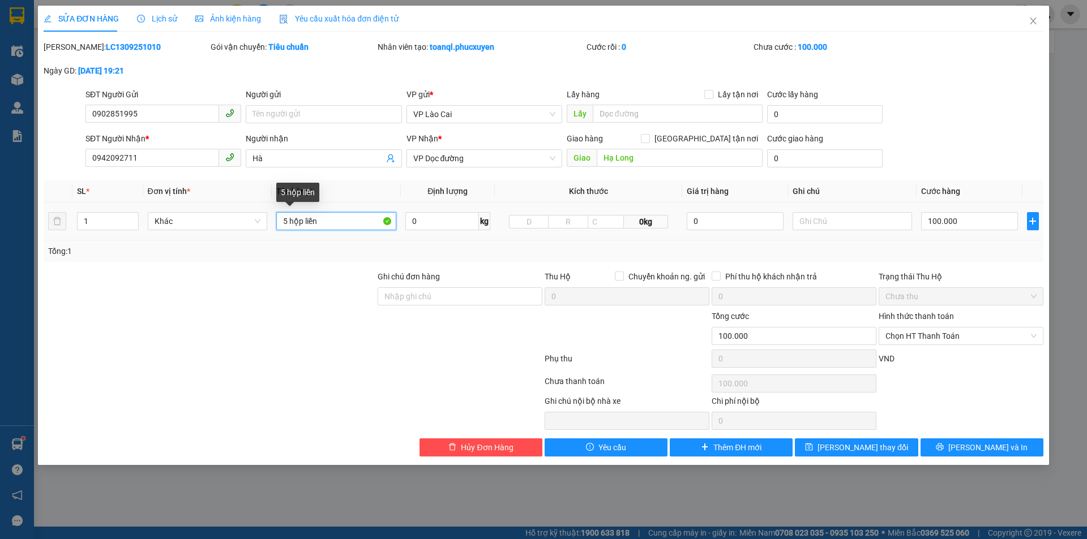 The width and height of the screenshot is (1087, 539). I want to click on span: Thu Hộ, so click(558, 277).